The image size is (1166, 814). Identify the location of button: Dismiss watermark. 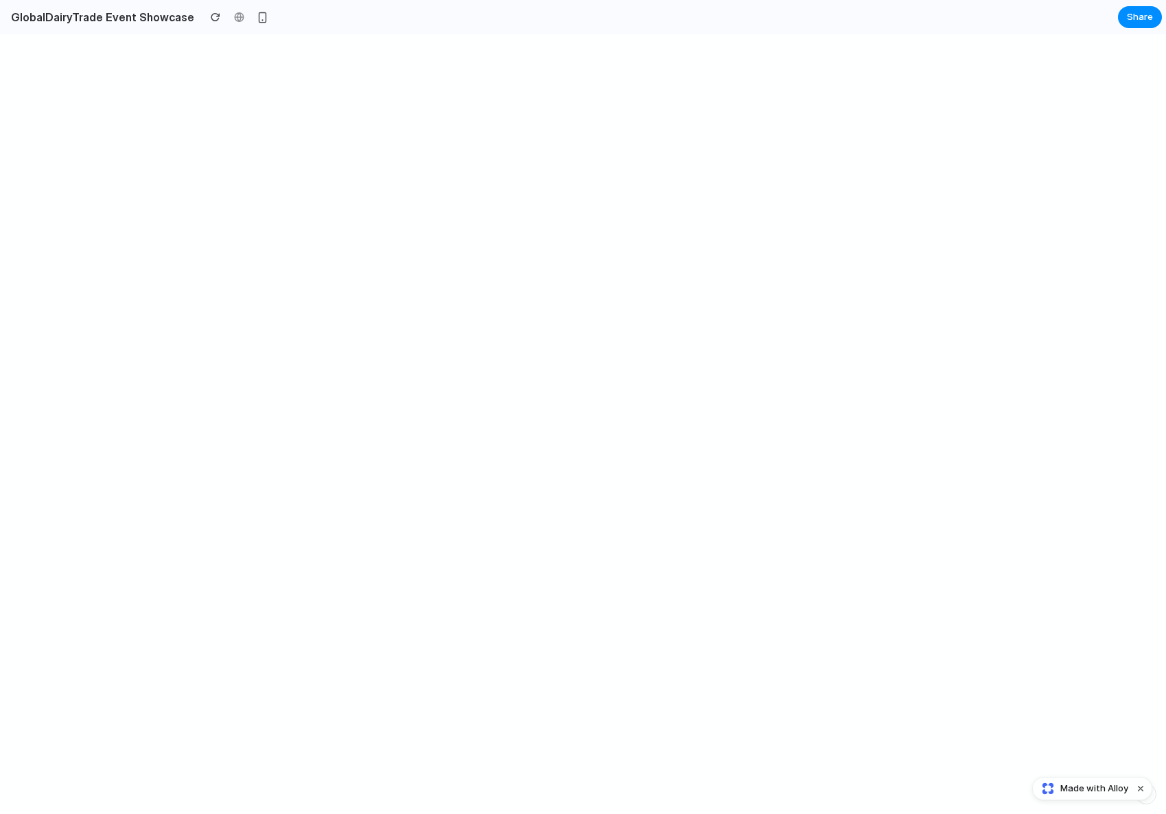
(1140, 788).